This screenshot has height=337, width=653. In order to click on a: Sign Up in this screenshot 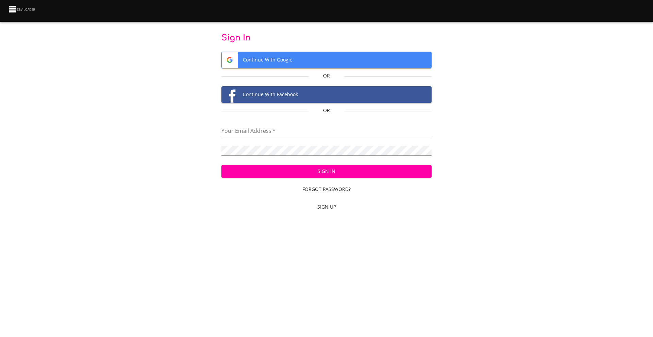, I will do `click(326, 207)`.